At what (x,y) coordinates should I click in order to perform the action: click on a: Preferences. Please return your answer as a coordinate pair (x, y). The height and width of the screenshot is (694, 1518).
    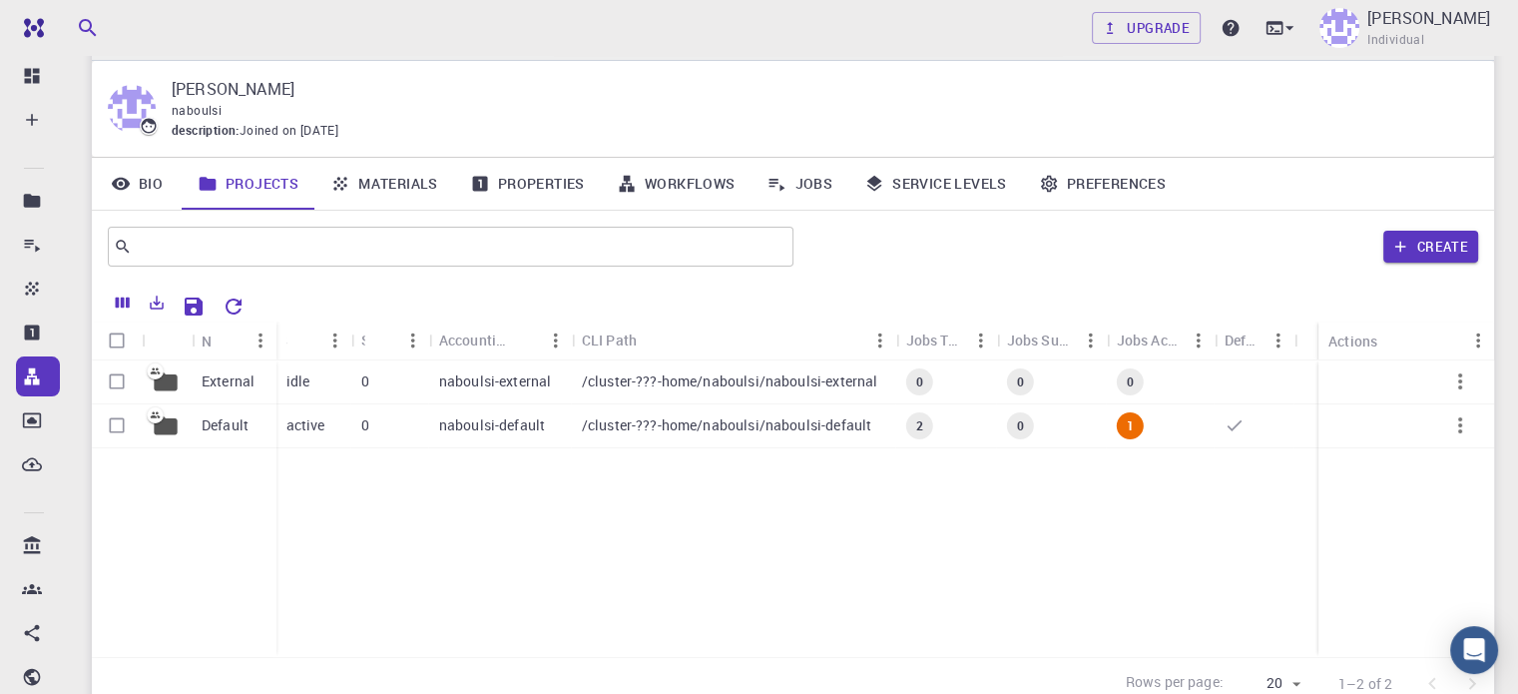
    Looking at the image, I should click on (1102, 184).